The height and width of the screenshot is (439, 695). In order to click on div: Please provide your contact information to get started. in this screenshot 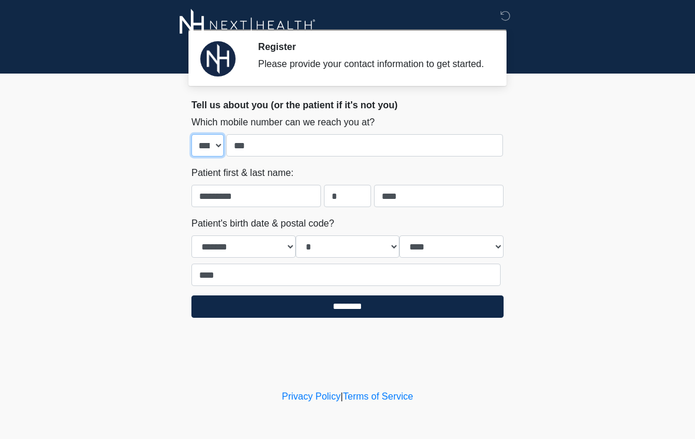, I will do `click(372, 64)`.